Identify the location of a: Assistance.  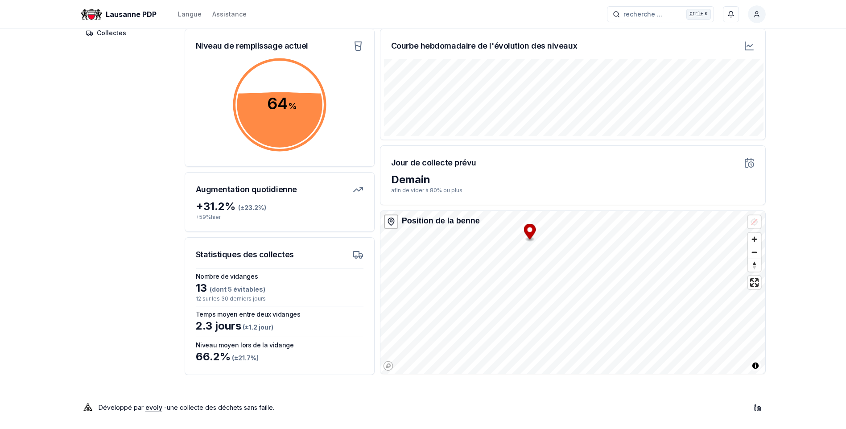
(229, 14).